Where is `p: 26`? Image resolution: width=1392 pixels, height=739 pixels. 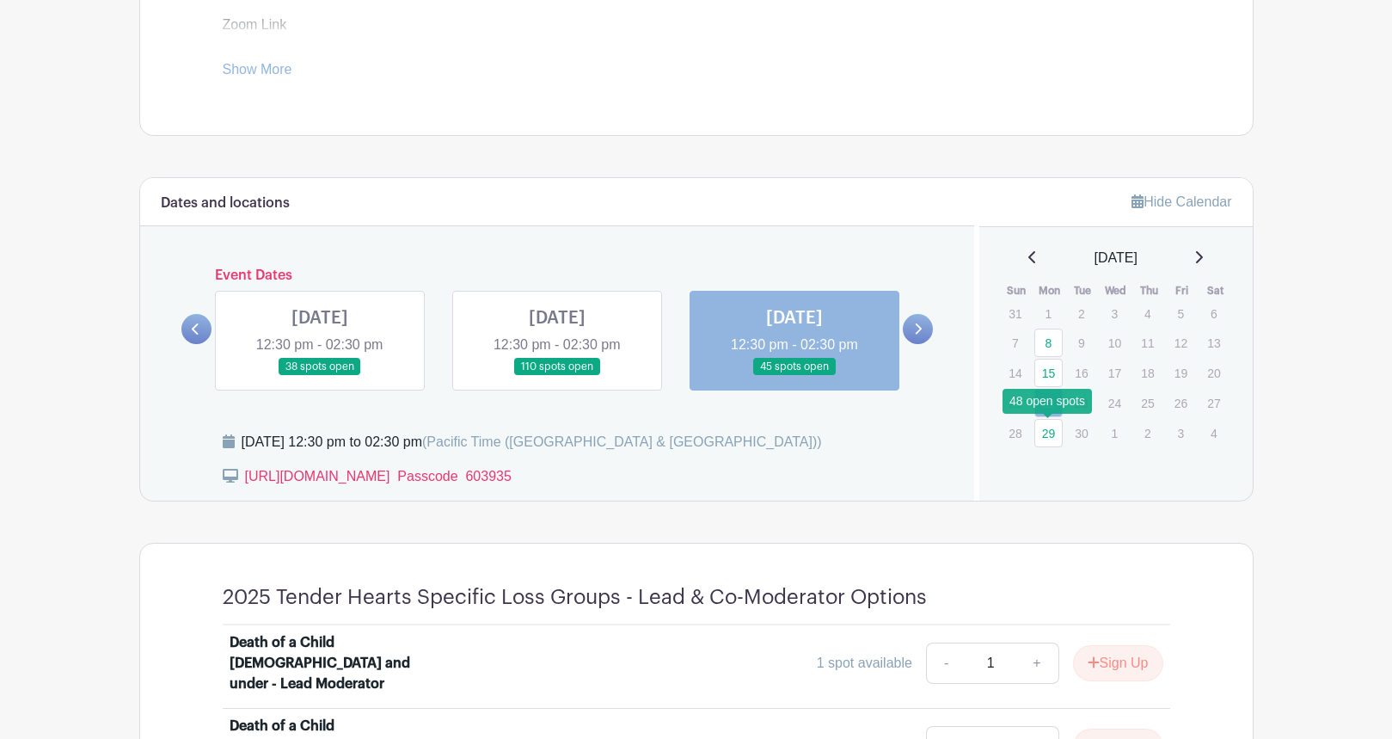
p: 26 is located at coordinates (1181, 402).